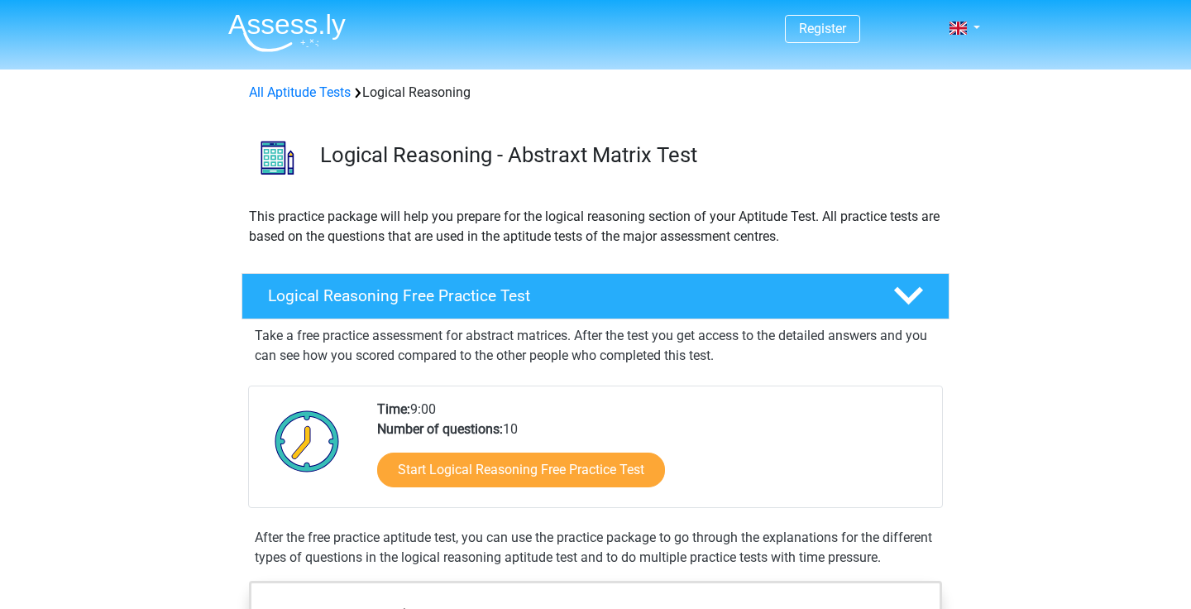 This screenshot has height=609, width=1191. I want to click on a: All Aptitude Tests, so click(299, 92).